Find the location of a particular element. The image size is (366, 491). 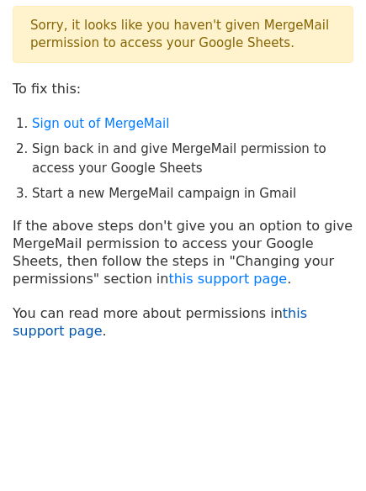

a: Sign out of MergeMail is located at coordinates (100, 124).